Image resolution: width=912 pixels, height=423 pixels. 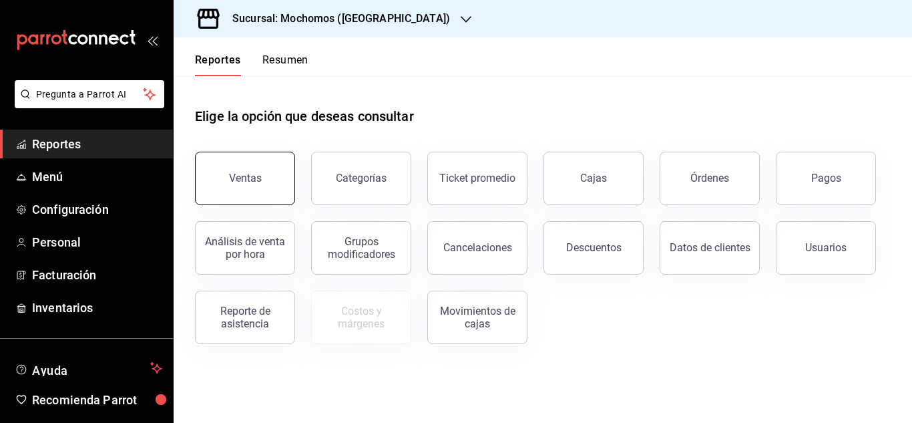 I want to click on div: Movimientos de cajas, so click(x=477, y=317).